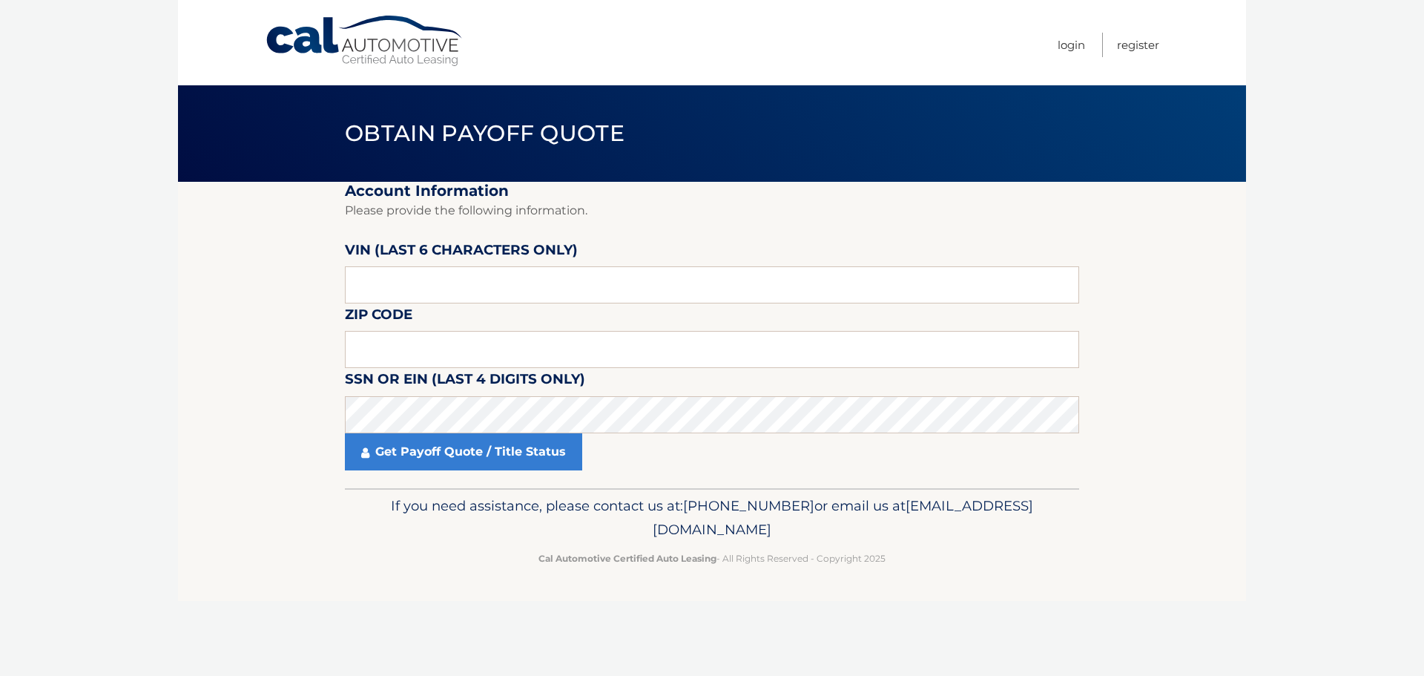 This screenshot has width=1424, height=676. Describe the element at coordinates (464, 452) in the screenshot. I see `a: Get Payoff Quote / Title Status` at that location.